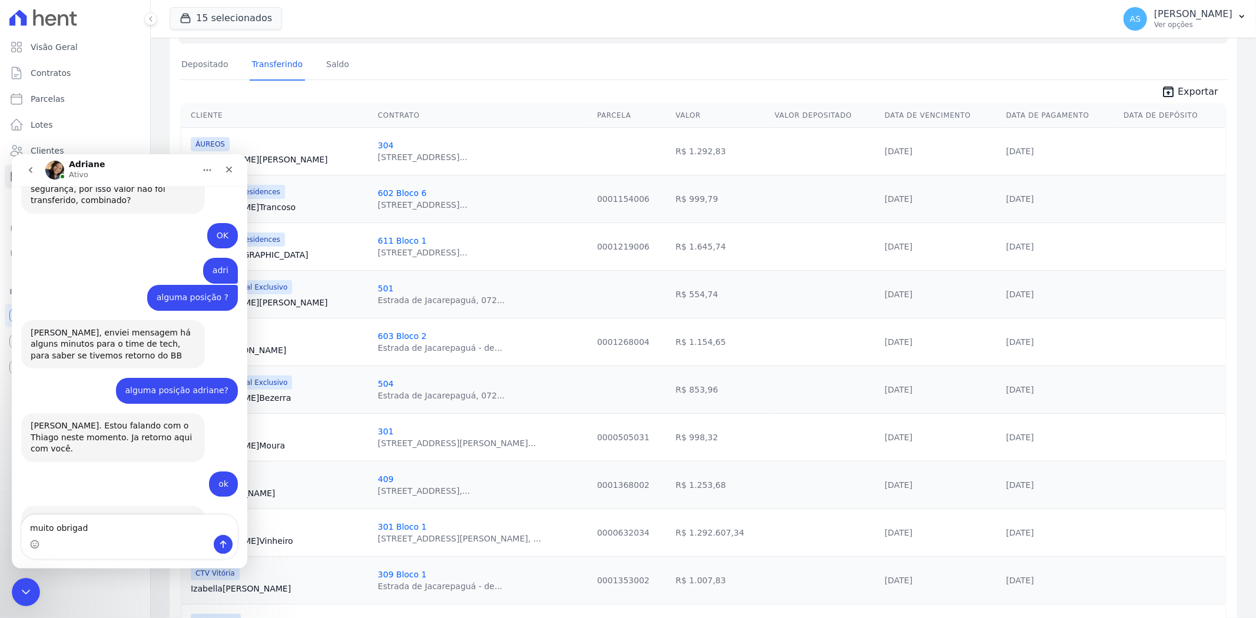 This screenshot has width=1256, height=618. What do you see at coordinates (1060, 115) in the screenshot?
I see `th: Data de Pagamento` at bounding box center [1060, 115].